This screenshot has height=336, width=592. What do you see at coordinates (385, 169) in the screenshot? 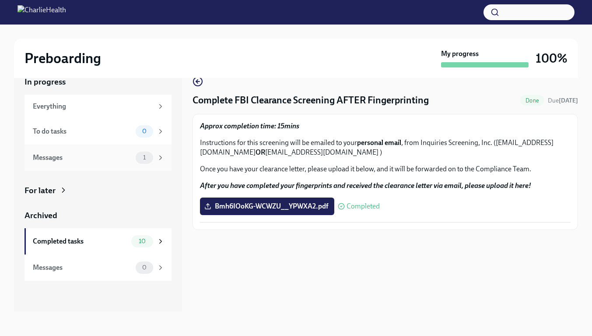
I see `p: Once you have your clearance letter, please upload it below, and it will be forwarded on to the C...` at bounding box center [385, 169].